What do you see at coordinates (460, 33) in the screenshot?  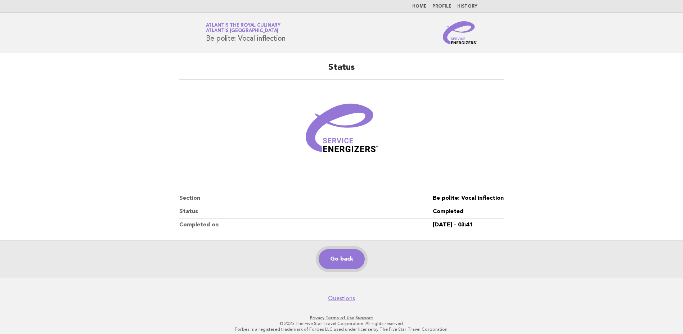 I see `img: Service Energizers` at bounding box center [460, 33].